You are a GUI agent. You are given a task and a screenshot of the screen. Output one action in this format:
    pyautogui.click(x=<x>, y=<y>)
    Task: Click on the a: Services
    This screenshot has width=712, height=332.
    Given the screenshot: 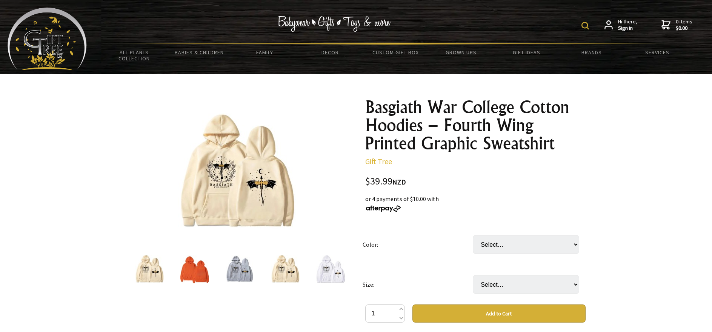 What is the action you would take?
    pyautogui.click(x=657, y=52)
    